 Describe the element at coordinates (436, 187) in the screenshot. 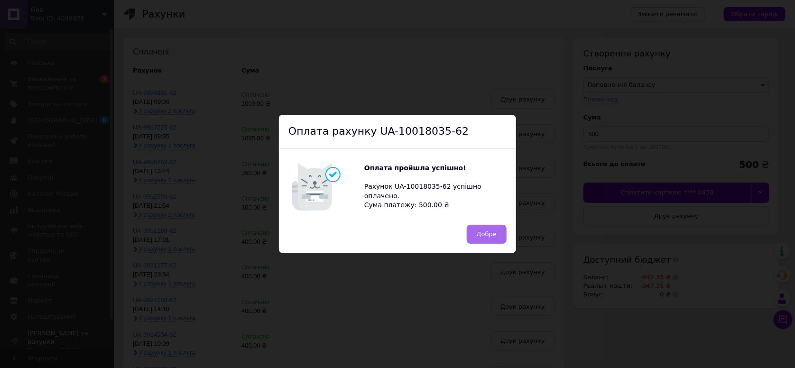

I see `div: Рахунок UA-10018035-62 успішно оплачено. Сума платежу: 500.00 ₴` at that location.